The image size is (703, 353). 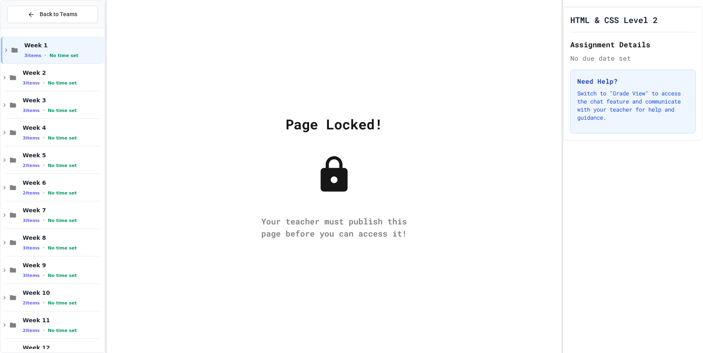 I want to click on span: Week 5, so click(x=63, y=155).